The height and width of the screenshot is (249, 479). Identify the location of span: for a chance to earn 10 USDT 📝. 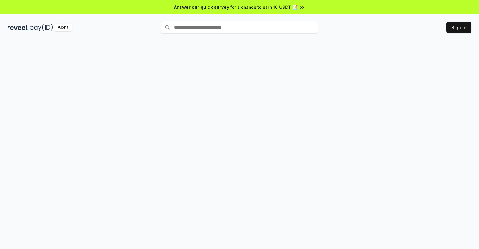
(264, 7).